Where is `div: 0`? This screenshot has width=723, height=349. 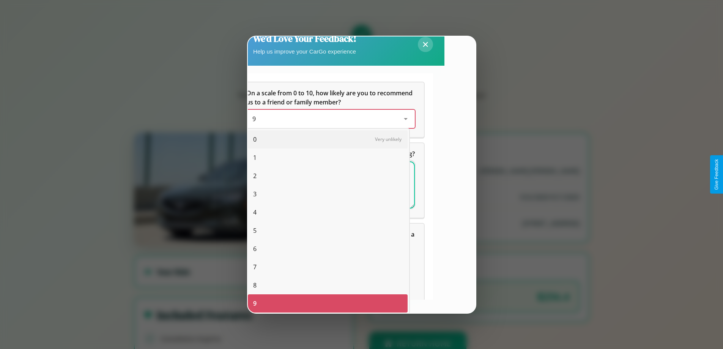 div: 0 is located at coordinates (327, 139).